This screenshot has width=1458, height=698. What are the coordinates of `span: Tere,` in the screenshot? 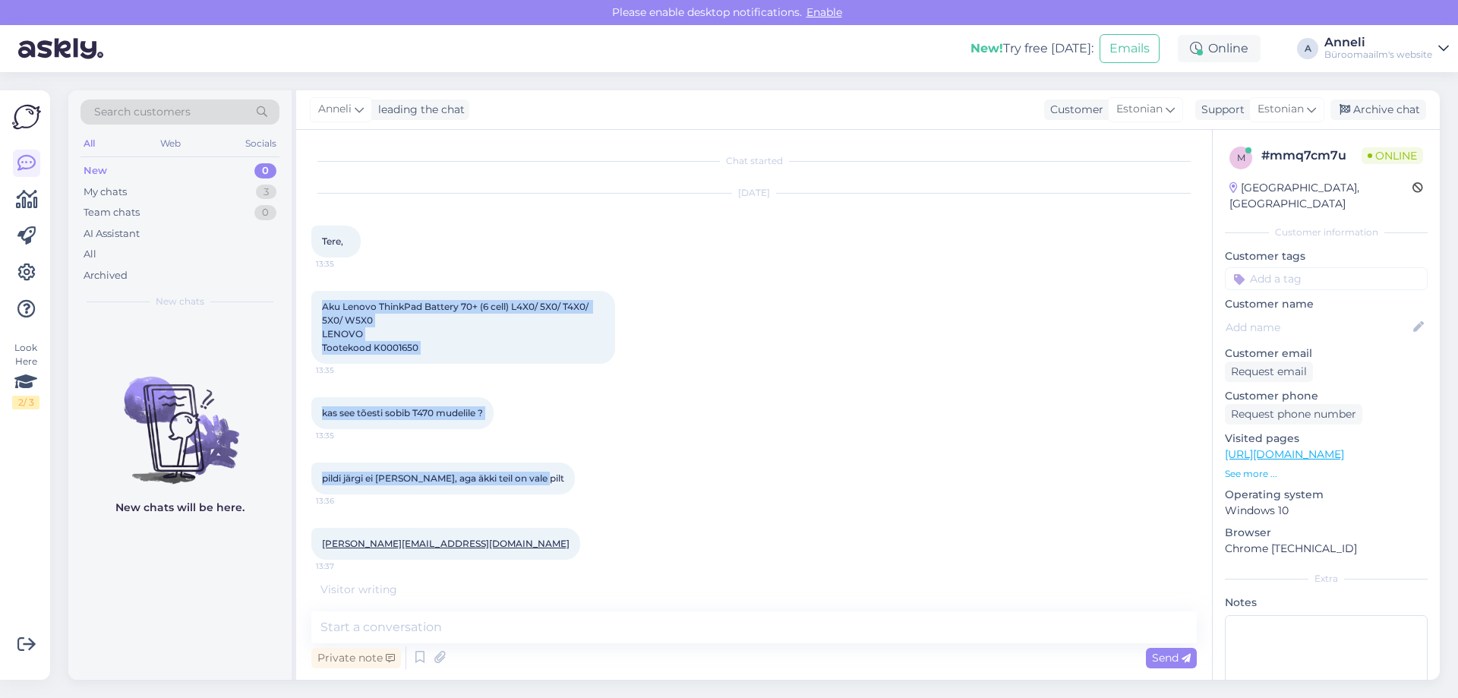 It's located at (333, 241).